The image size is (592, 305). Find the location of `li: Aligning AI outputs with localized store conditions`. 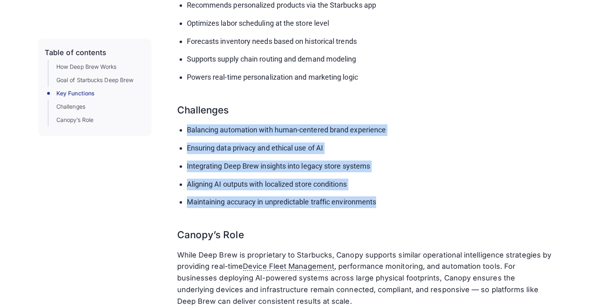

li: Aligning AI outputs with localized store conditions is located at coordinates (370, 184).